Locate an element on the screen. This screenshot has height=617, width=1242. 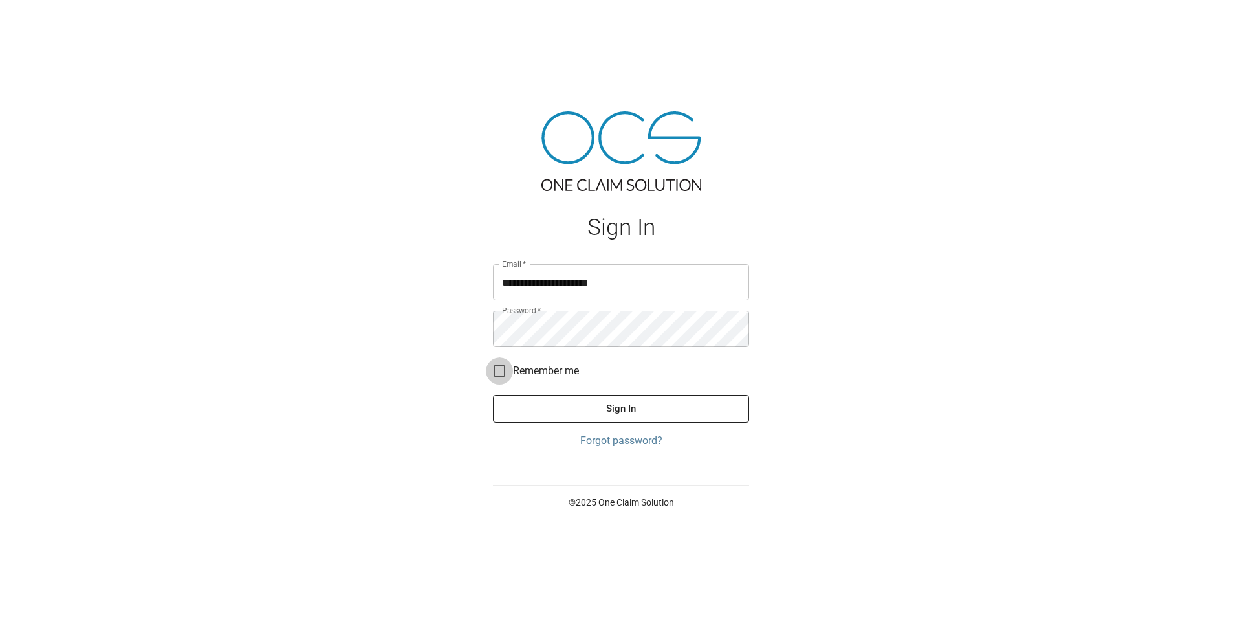
label: Password is located at coordinates (522, 310).